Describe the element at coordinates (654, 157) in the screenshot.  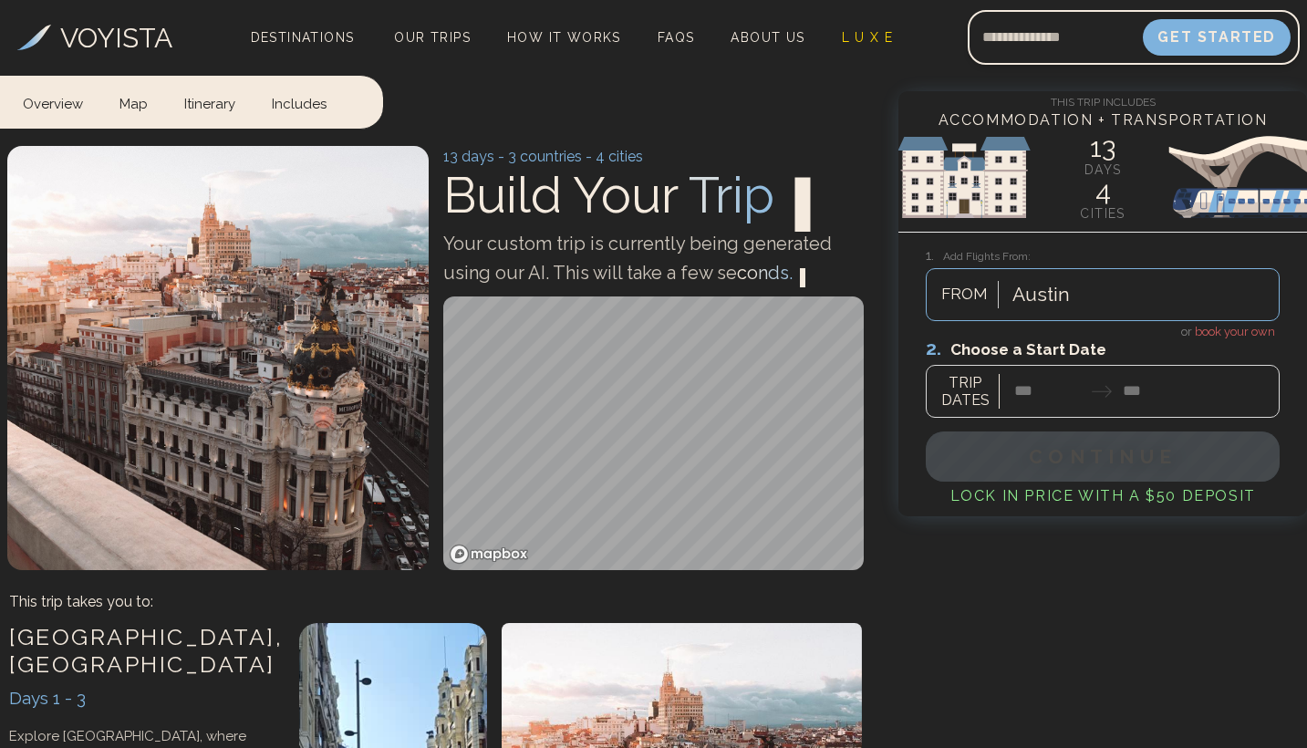
I see `p: 13 days - 3 countries - 4 cities` at that location.